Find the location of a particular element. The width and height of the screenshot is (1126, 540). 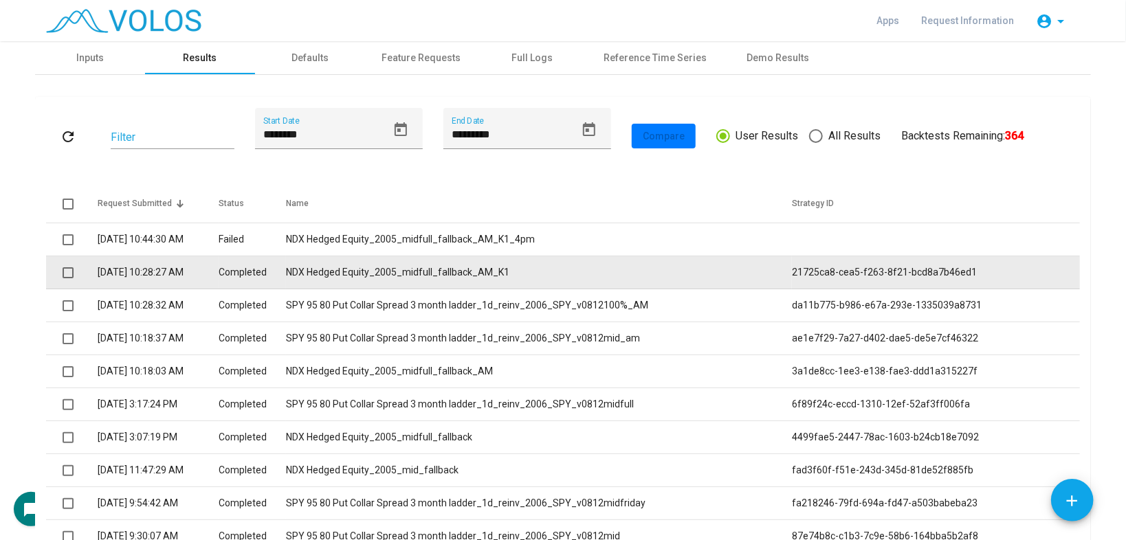

td: 4499fae5-2447-78ac-1603-b24cb18e7092 is located at coordinates (936, 438).